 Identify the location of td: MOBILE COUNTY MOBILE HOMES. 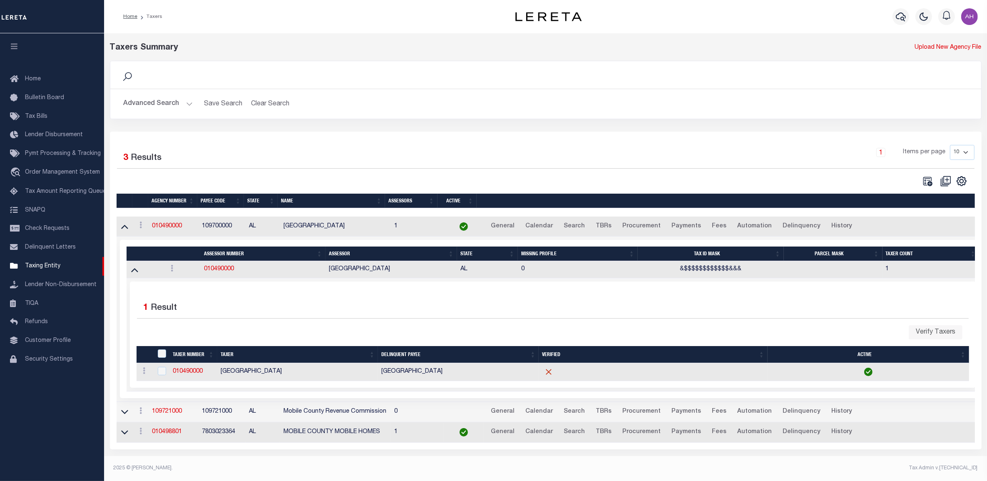
(335, 432).